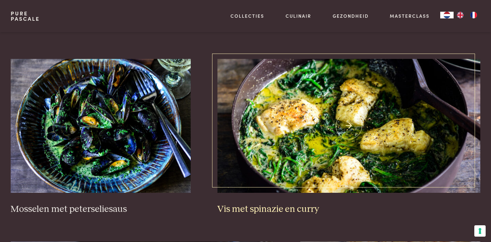 The width and height of the screenshot is (491, 242). What do you see at coordinates (461, 15) in the screenshot?
I see `aside: Language selected: Nederlands` at bounding box center [461, 15].